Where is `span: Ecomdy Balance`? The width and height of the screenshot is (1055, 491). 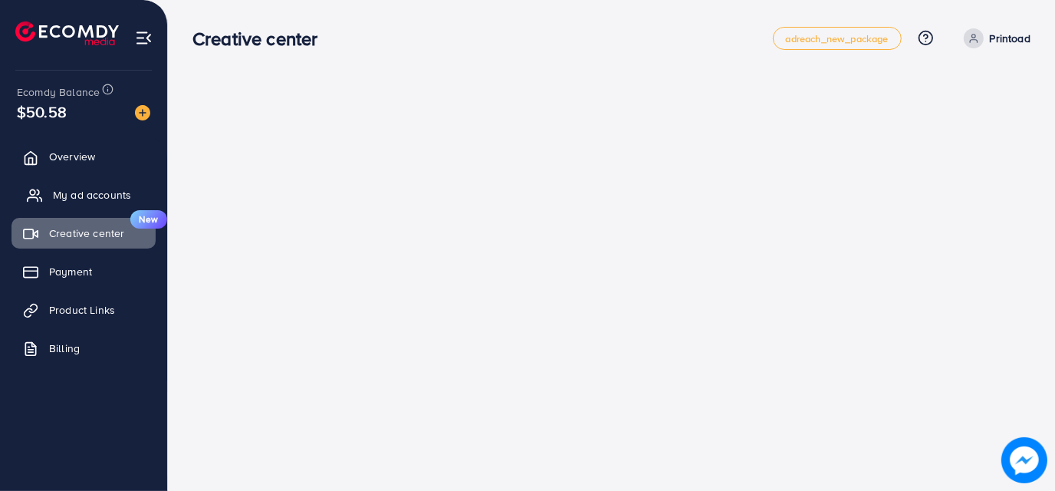
span: Ecomdy Balance is located at coordinates (58, 92).